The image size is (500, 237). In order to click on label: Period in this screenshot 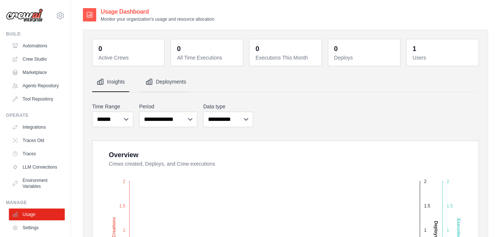, I will do `click(168, 107)`.